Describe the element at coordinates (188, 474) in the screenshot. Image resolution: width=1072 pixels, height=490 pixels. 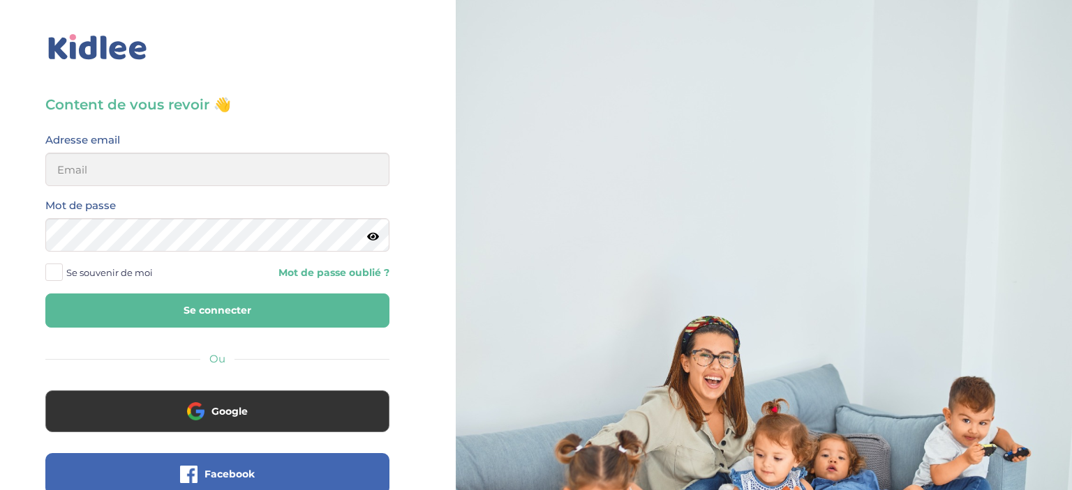
I see `img: facebook.png` at that location.